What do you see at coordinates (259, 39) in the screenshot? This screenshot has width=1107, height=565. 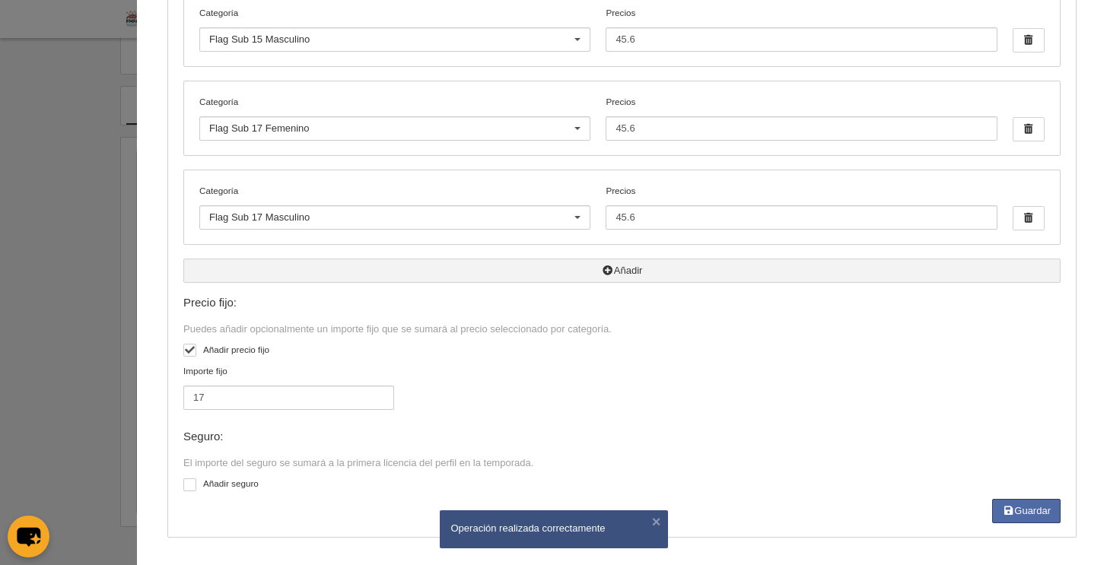 I see `span: Flag Sub 15 Masculino` at bounding box center [259, 39].